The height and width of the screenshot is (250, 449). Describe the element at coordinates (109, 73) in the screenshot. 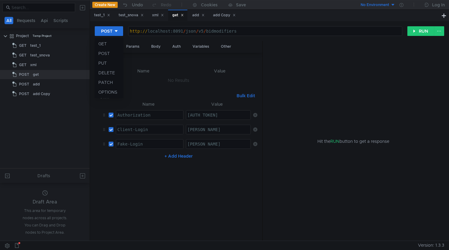

I see `li: DELETE` at that location.